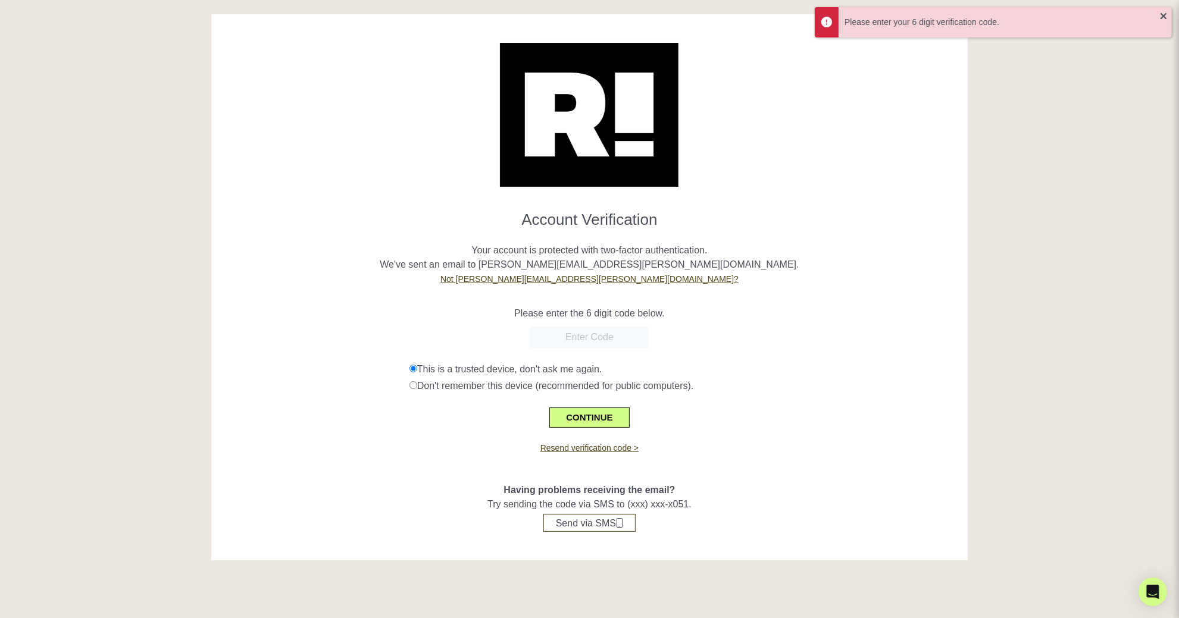 The width and height of the screenshot is (1179, 618). I want to click on a: Resend verification code >, so click(589, 448).